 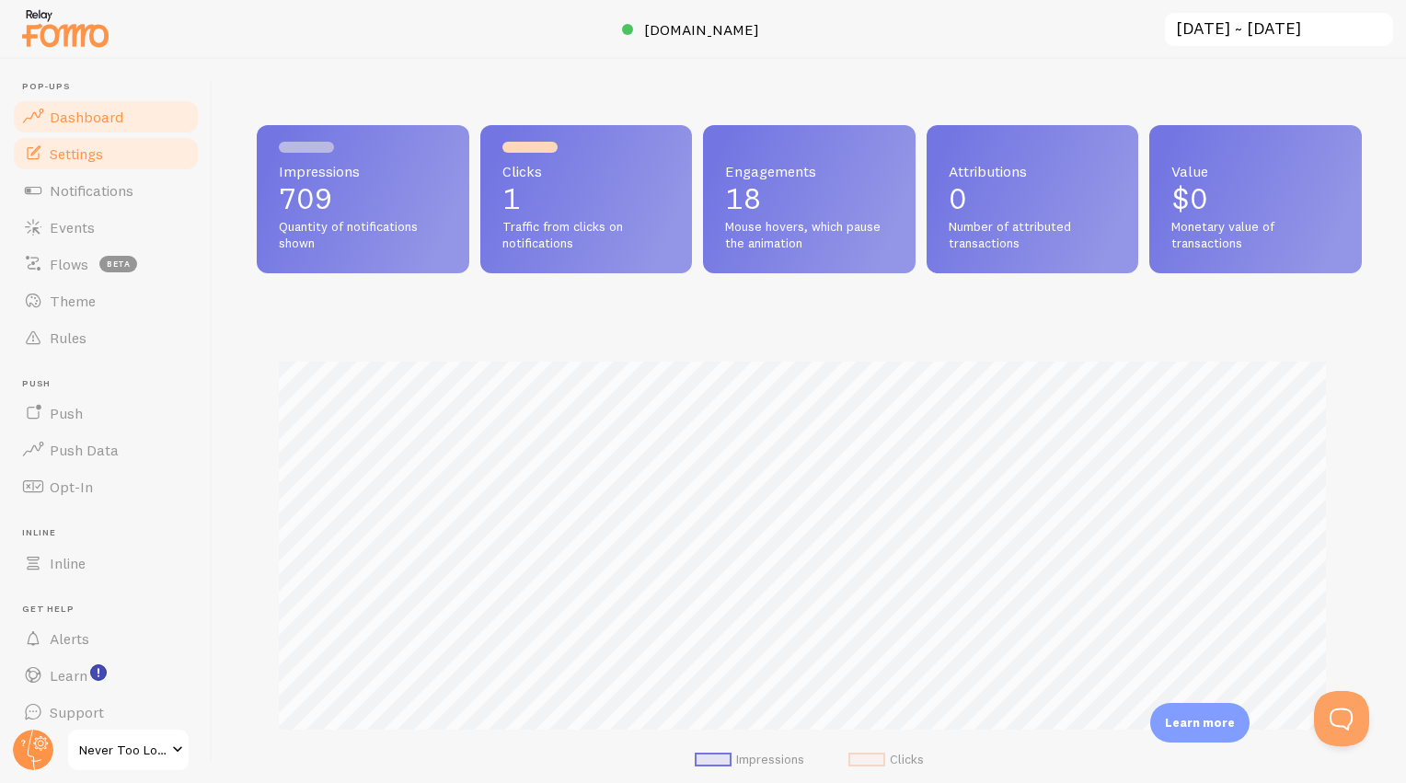 I want to click on a: Learn, so click(x=106, y=675).